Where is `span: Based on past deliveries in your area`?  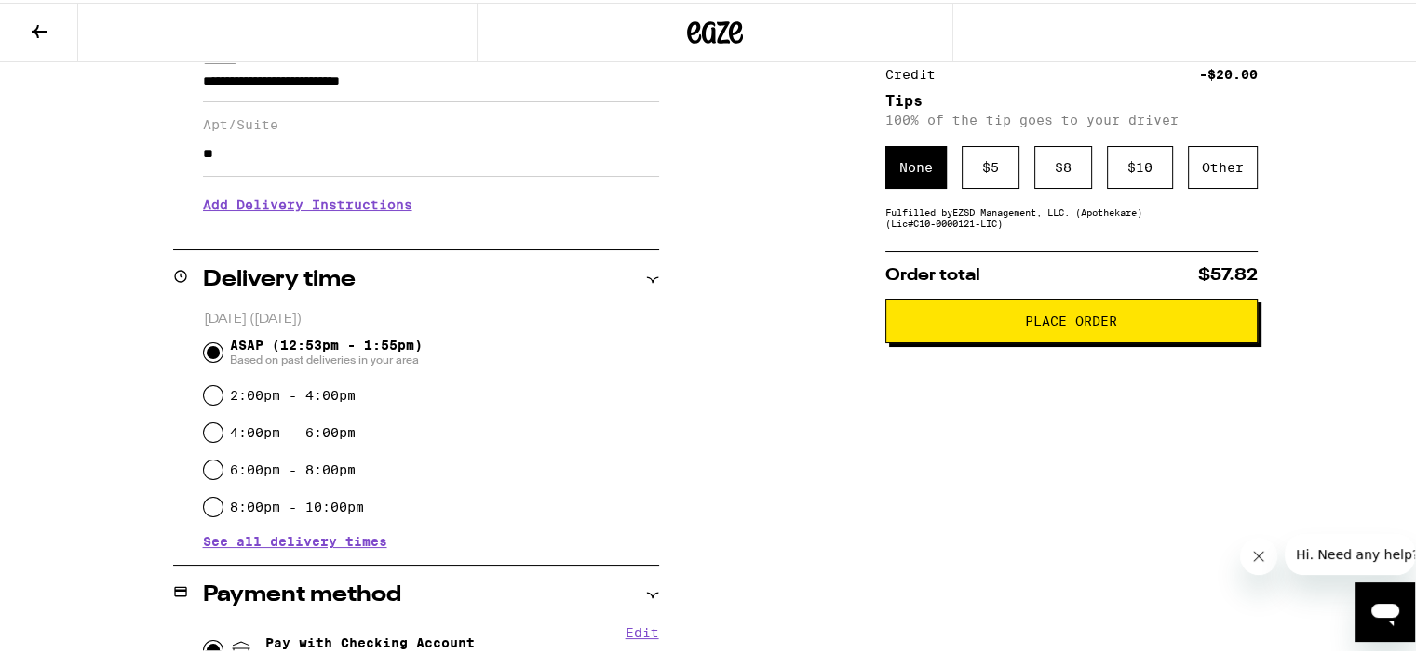
span: Based on past deliveries in your area is located at coordinates (326, 357).